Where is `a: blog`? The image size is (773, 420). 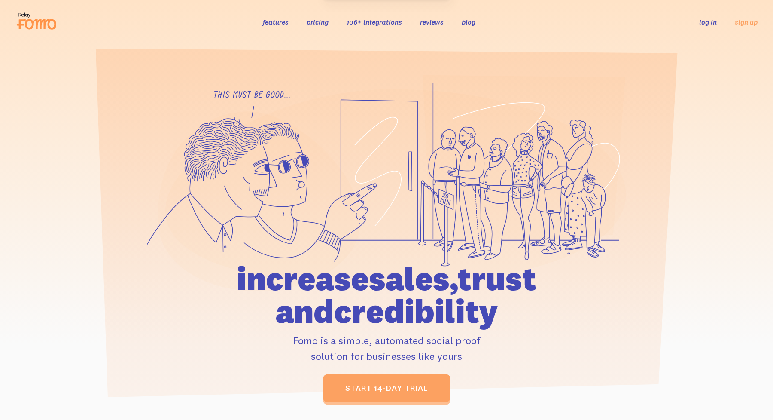
a: blog is located at coordinates (469, 22).